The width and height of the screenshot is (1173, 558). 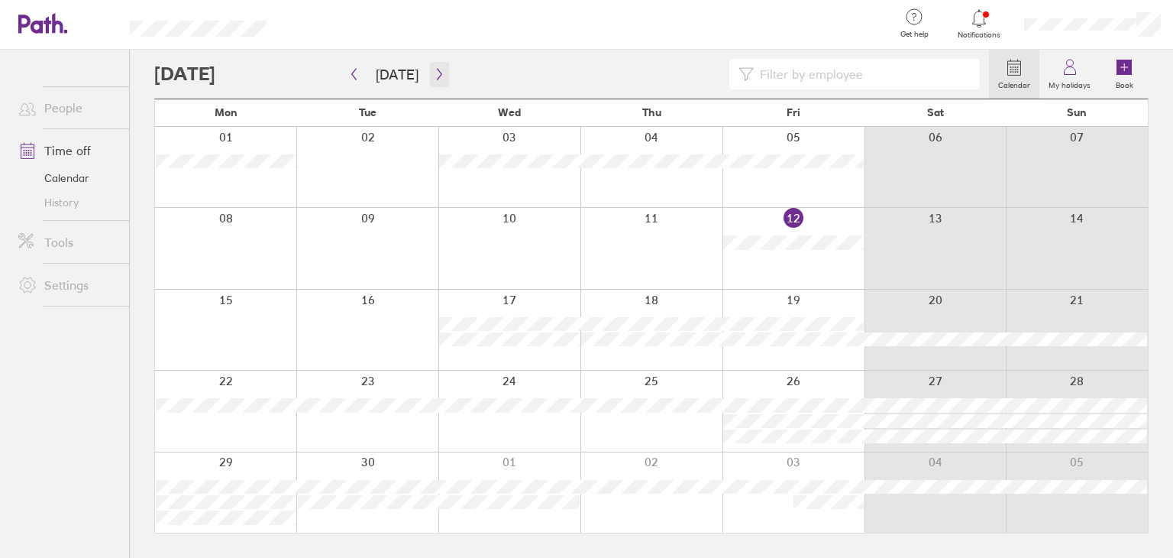 What do you see at coordinates (914, 34) in the screenshot?
I see `span: Get help` at bounding box center [914, 34].